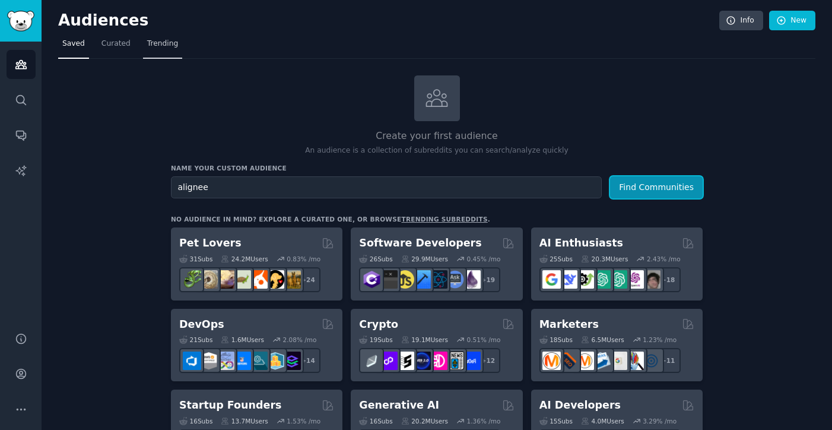 The height and width of the screenshot is (430, 832). Describe the element at coordinates (192, 279) in the screenshot. I see `img: herpetology` at that location.